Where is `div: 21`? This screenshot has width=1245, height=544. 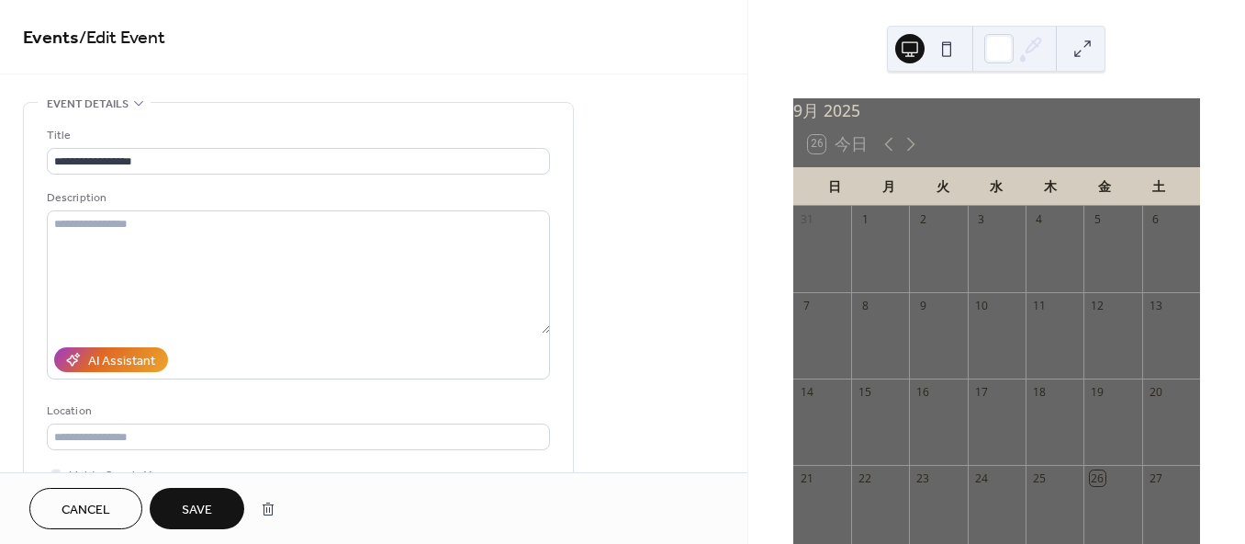 div: 21 is located at coordinates (806, 477).